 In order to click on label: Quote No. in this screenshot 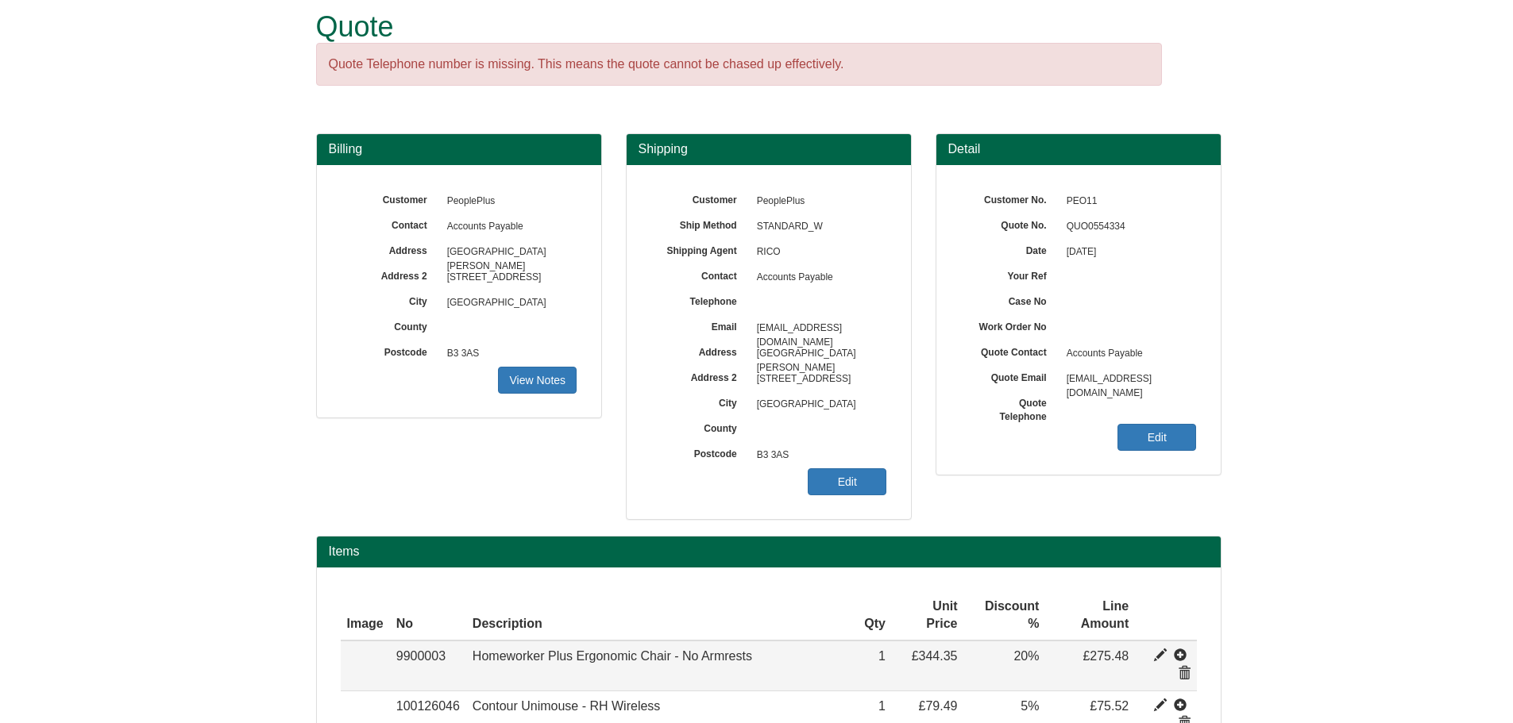, I will do `click(1009, 223)`.